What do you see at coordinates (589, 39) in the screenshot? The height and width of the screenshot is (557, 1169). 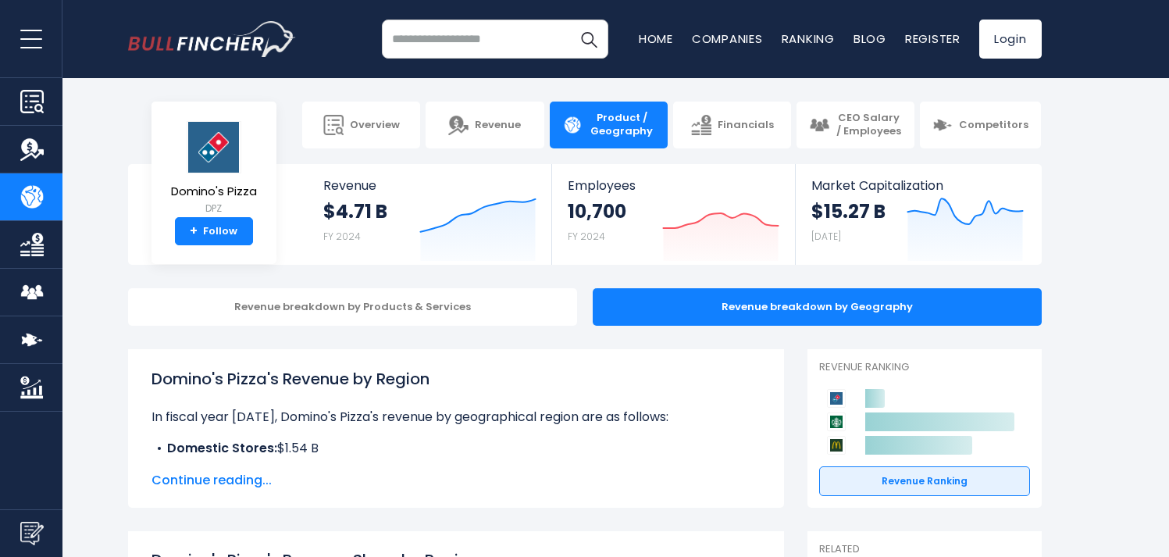 I see `button: Search` at bounding box center [589, 39].